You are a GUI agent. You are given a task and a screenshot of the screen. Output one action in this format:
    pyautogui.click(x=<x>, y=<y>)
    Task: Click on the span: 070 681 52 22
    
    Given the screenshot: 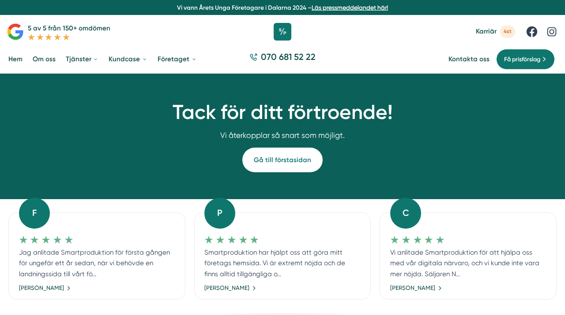 What is the action you would take?
    pyautogui.click(x=288, y=57)
    